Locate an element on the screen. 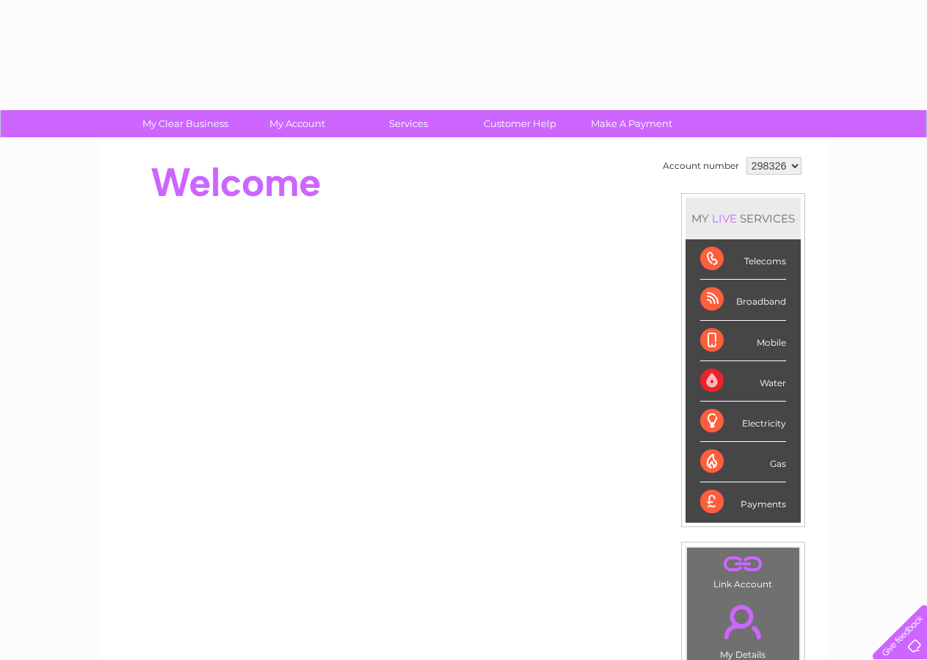 The image size is (927, 660). div: Gas is located at coordinates (743, 462).